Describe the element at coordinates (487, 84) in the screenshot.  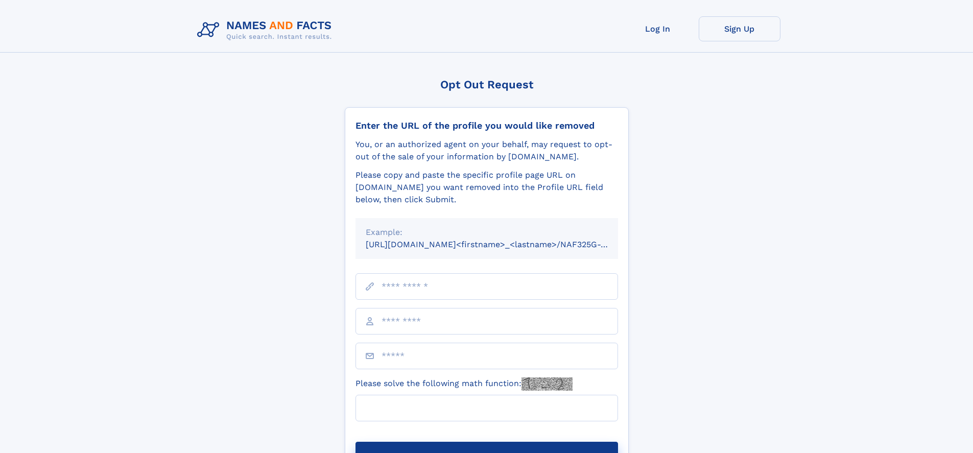
I see `div: Opt Out Request` at that location.